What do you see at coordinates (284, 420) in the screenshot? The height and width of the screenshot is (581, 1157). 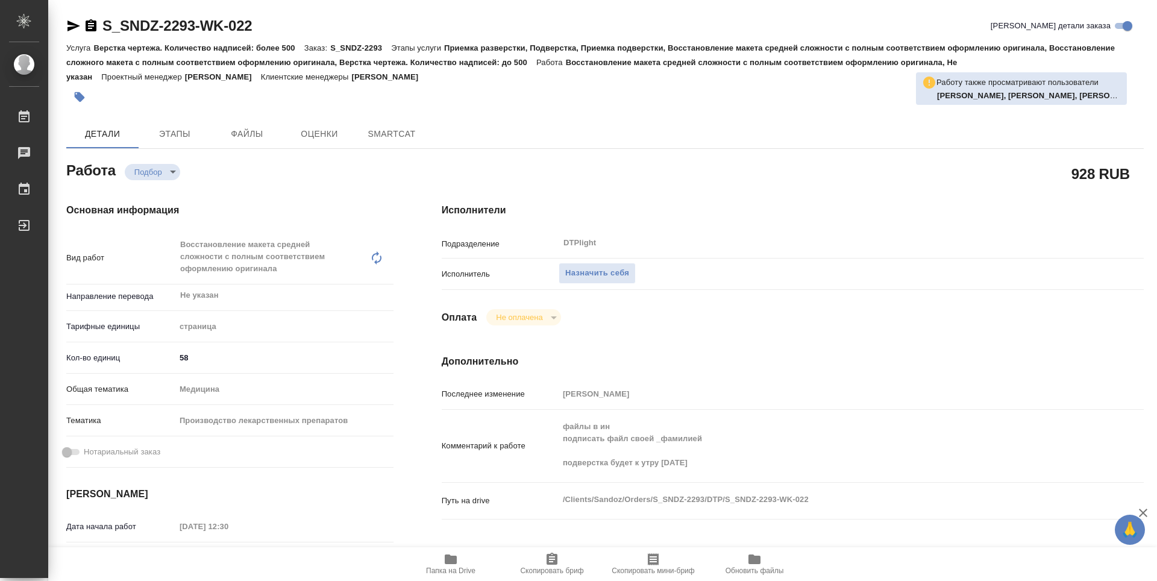 I see `div: Производство лекарственных препаратов` at bounding box center [284, 420].